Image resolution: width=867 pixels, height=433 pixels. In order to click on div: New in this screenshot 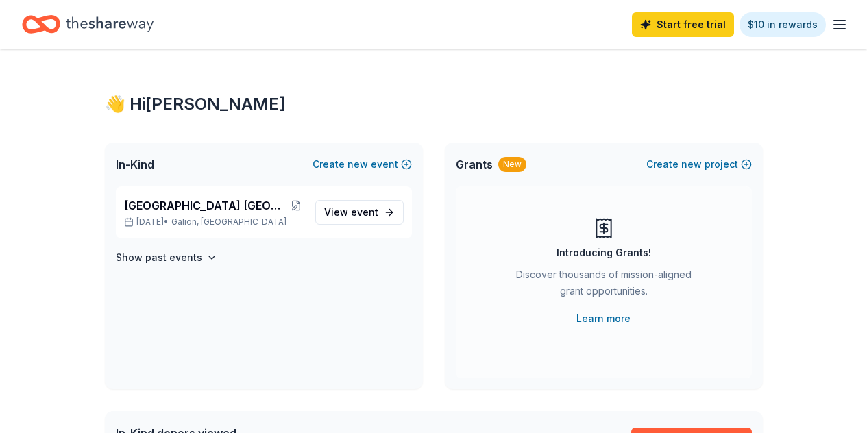, I will do `click(512, 164)`.